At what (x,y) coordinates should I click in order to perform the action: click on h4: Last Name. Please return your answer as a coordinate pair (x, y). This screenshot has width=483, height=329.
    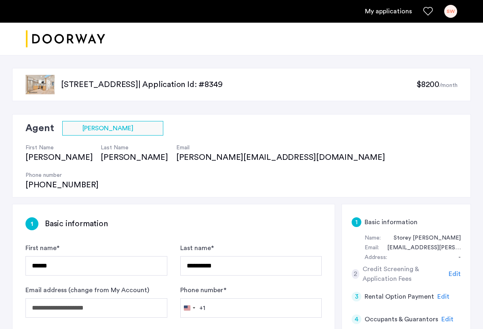
    Looking at the image, I should click on (134, 148).